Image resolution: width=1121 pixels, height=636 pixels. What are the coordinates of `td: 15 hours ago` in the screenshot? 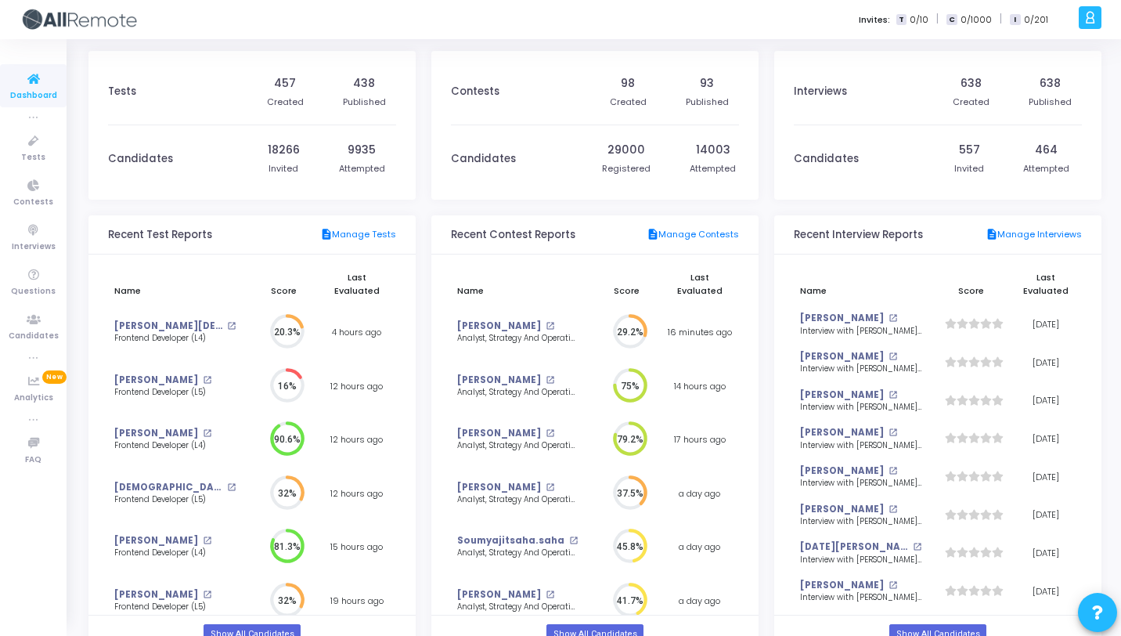 It's located at (357, 547).